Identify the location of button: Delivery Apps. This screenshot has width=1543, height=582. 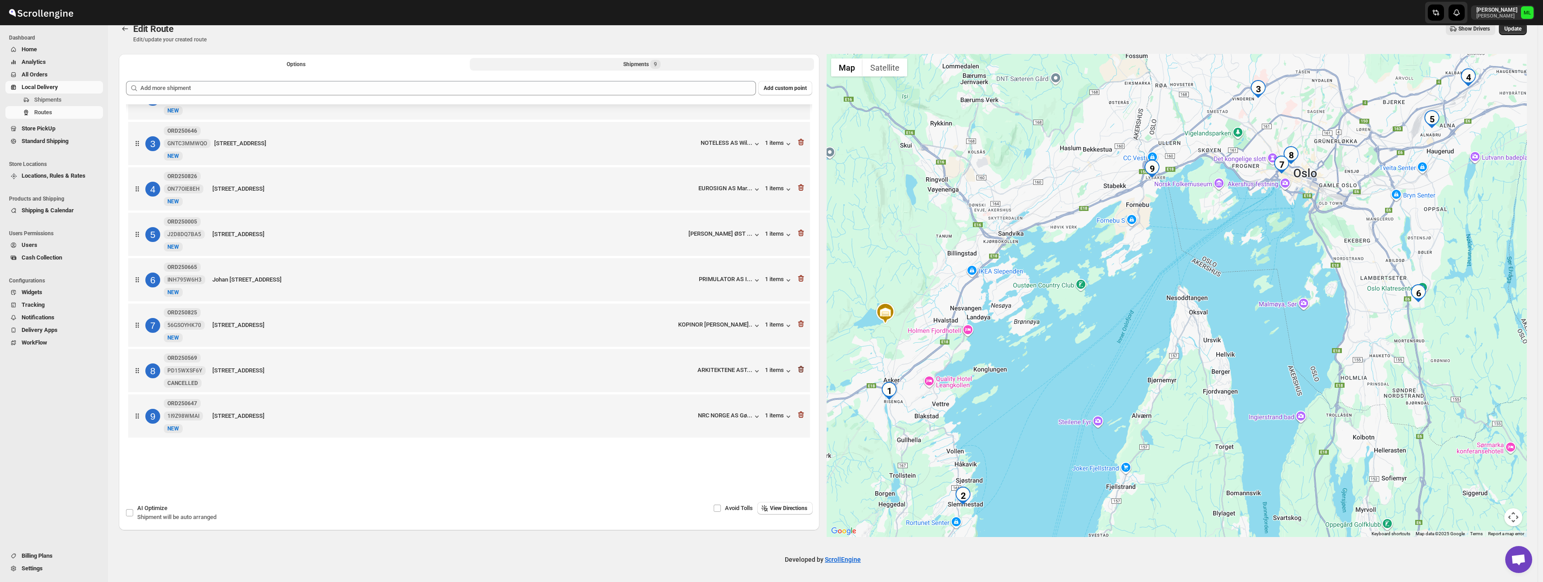
(54, 330).